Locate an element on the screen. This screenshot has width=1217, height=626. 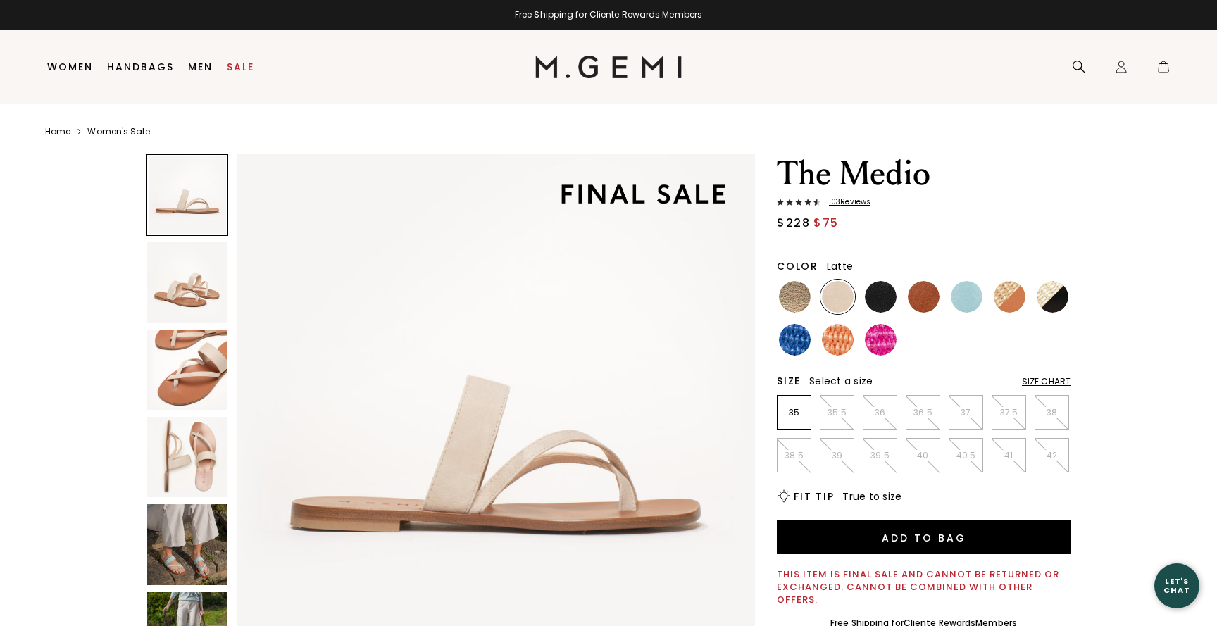
div: This item is final sale and cannot be returned or exchanged. Cannot be combined with other offers. is located at coordinates (923, 587).